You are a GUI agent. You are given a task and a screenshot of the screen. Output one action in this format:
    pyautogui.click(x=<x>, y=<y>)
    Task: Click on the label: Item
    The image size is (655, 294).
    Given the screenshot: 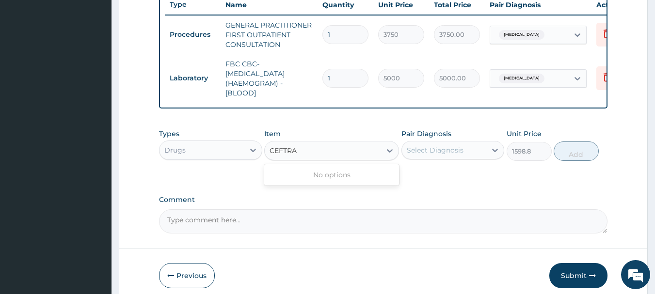 What is the action you would take?
    pyautogui.click(x=273, y=134)
    